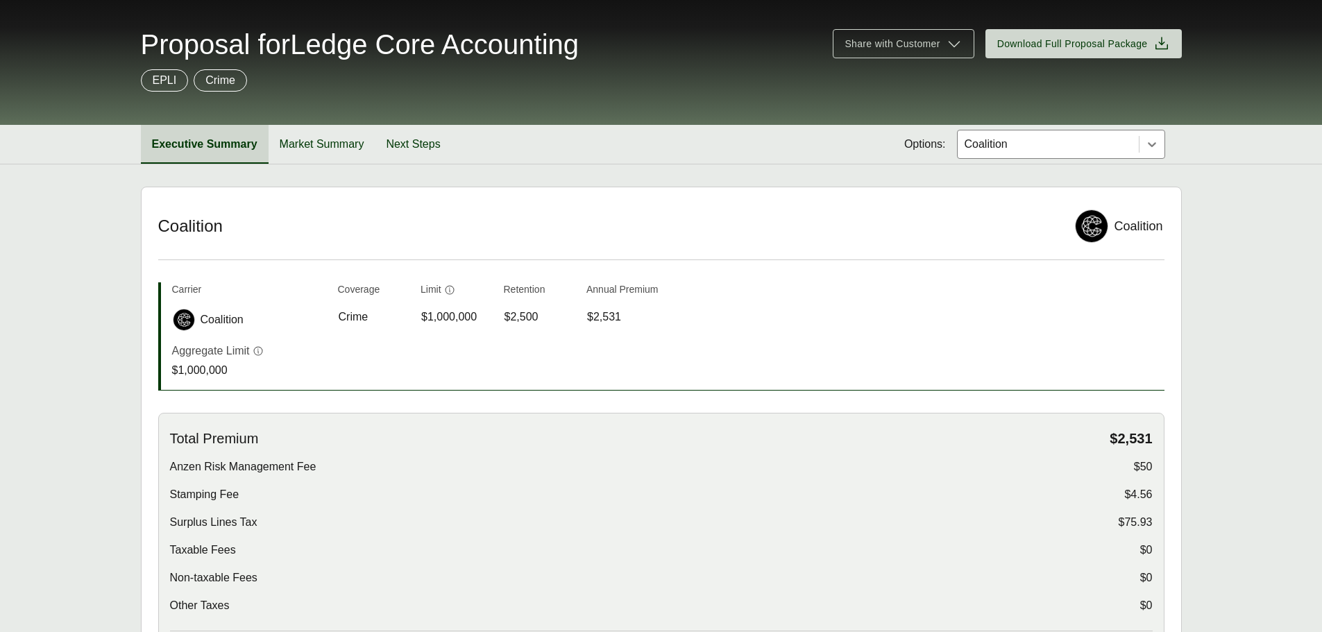  What do you see at coordinates (521, 317) in the screenshot?
I see `span: $2,500` at bounding box center [521, 317].